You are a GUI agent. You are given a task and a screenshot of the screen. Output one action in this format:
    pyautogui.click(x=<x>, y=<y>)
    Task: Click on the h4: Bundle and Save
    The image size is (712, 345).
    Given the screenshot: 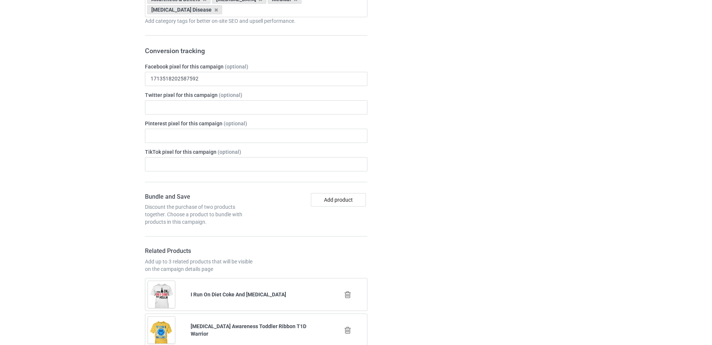 What is the action you would take?
    pyautogui.click(x=199, y=197)
    